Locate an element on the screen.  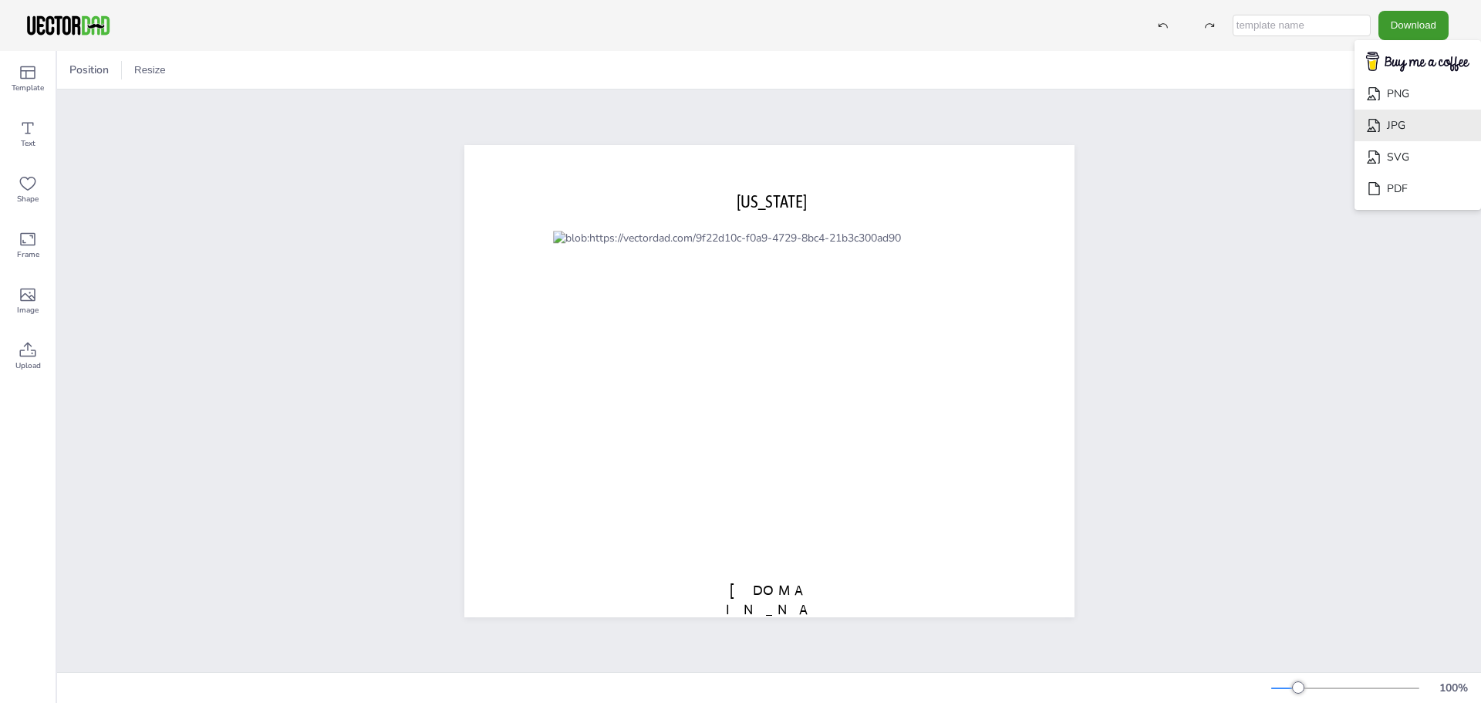
button: Download is located at coordinates (1413, 25).